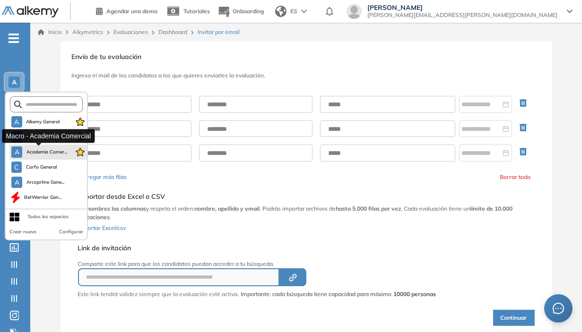 This screenshot has width=582, height=332. What do you see at coordinates (339, 295) in the screenshot?
I see `span: Importante: cada búsqueda tiene capacidad para máximo` at bounding box center [339, 295].